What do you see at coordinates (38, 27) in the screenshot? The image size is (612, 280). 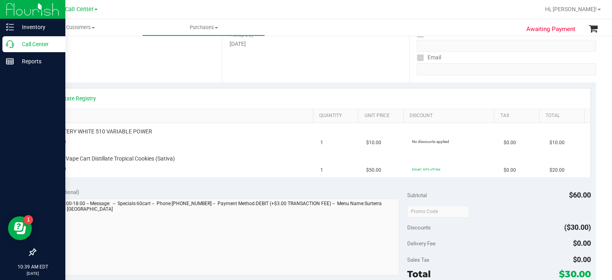 I see `p: Inventory` at bounding box center [38, 27].